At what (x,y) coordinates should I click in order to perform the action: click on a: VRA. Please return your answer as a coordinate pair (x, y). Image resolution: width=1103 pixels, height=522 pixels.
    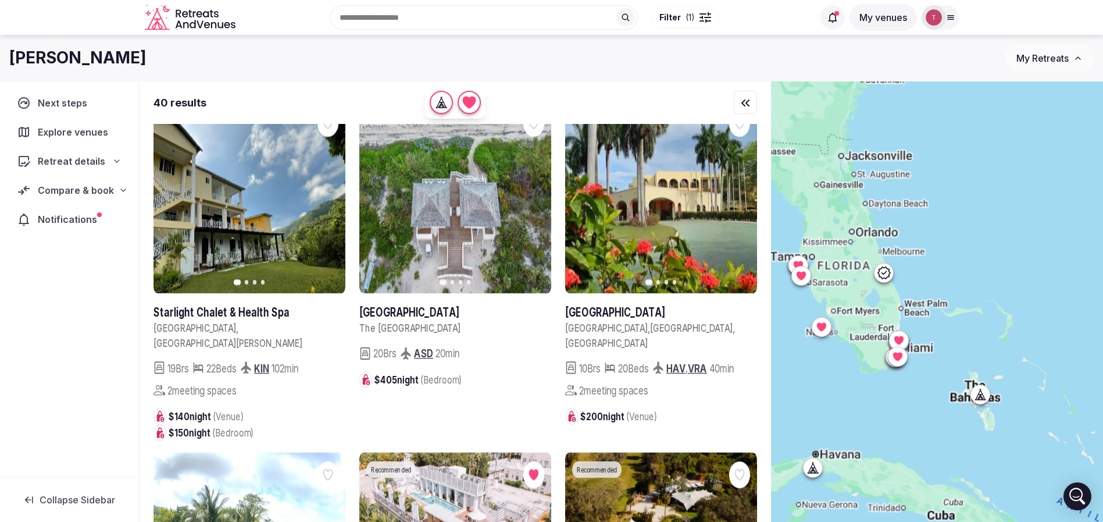
    Looking at the image, I should click on (697, 368).